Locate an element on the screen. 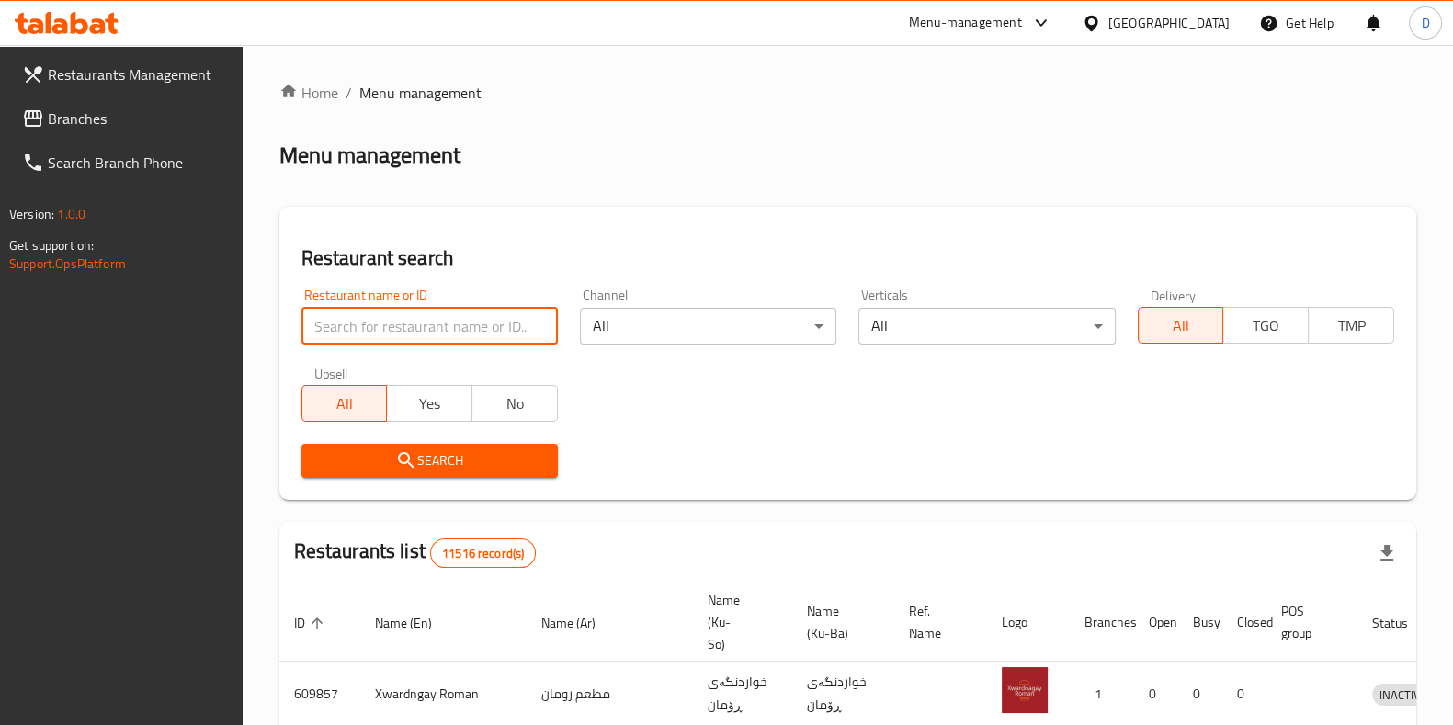 Image resolution: width=1453 pixels, height=725 pixels. nav: breadcrumb is located at coordinates (847, 93).